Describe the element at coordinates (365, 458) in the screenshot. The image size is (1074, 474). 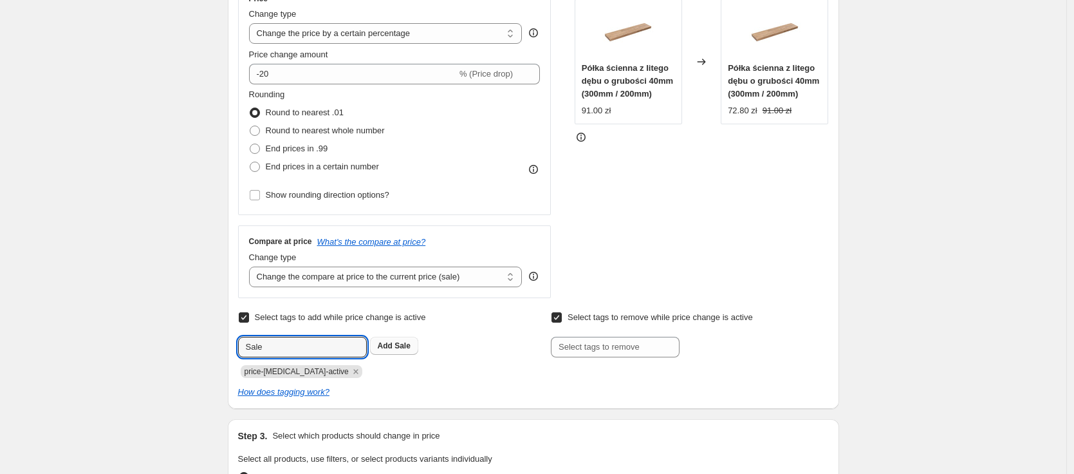
I see `span: Select all products, use filters, or select products variants individually` at that location.